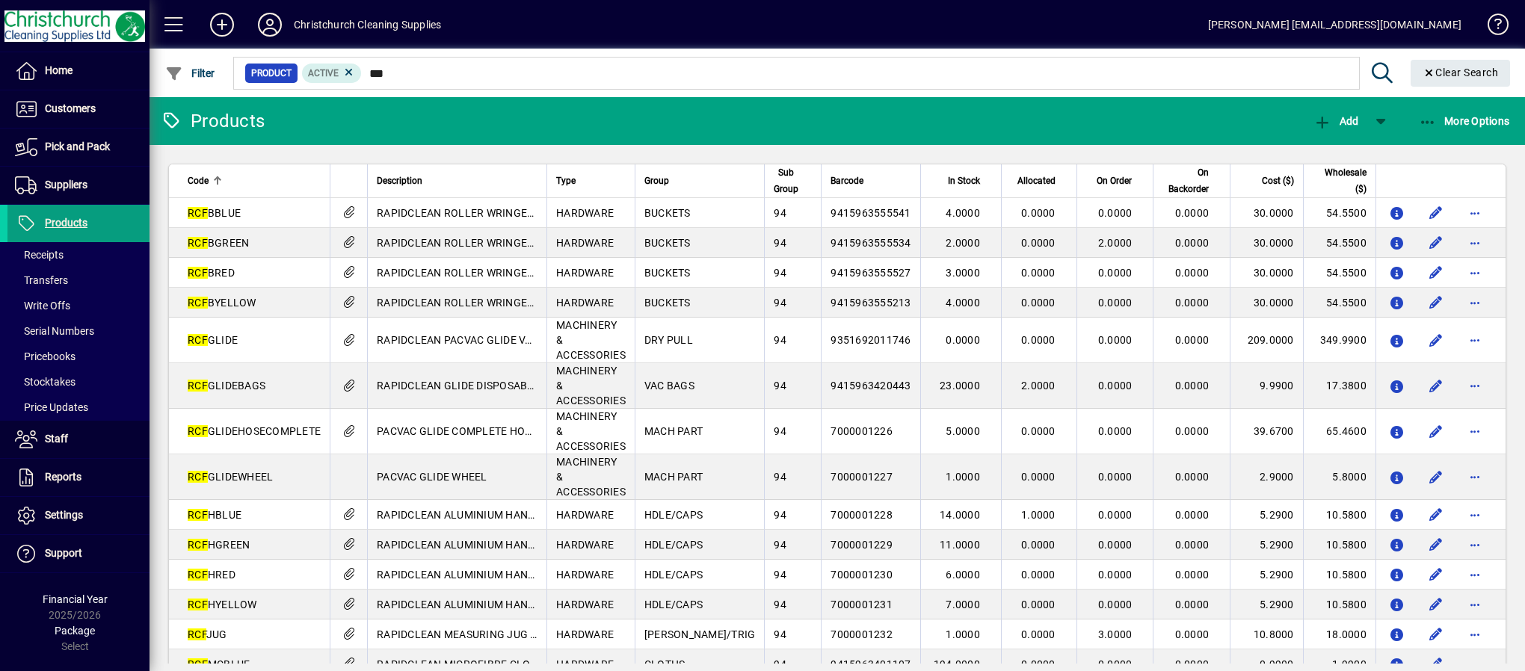 The height and width of the screenshot is (671, 1525). What do you see at coordinates (1039, 386) in the screenshot?
I see `span: 2.0000` at bounding box center [1039, 386].